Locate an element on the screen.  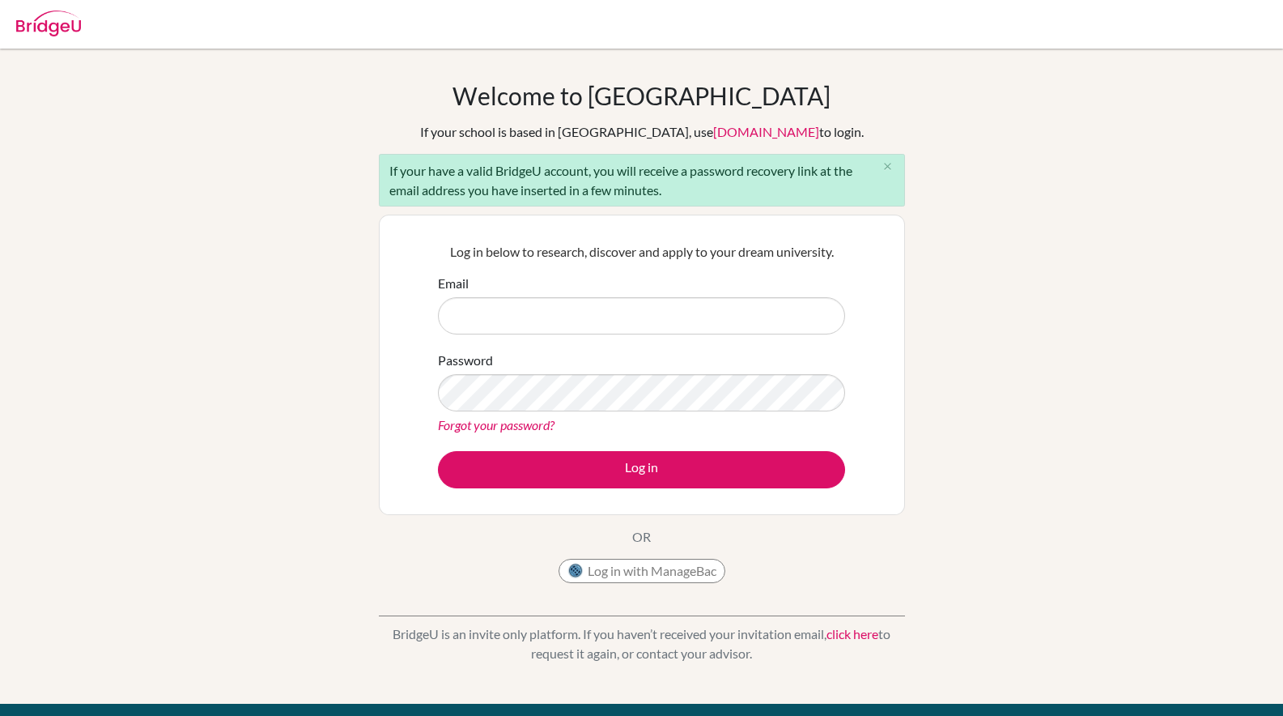
label: Password is located at coordinates (465, 360).